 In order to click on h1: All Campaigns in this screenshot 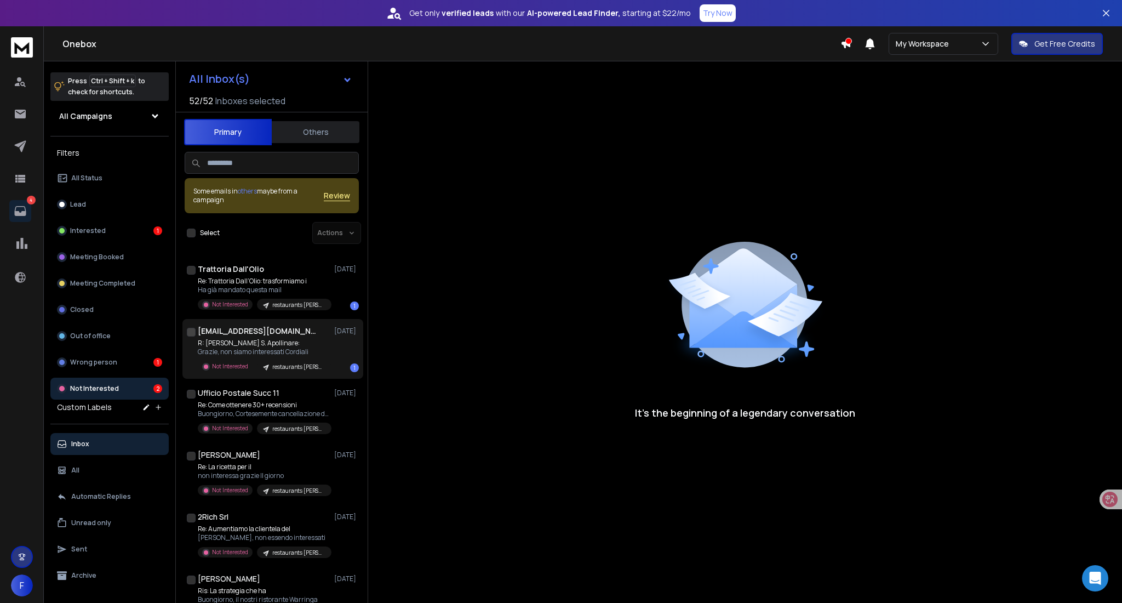, I will do `click(85, 116)`.